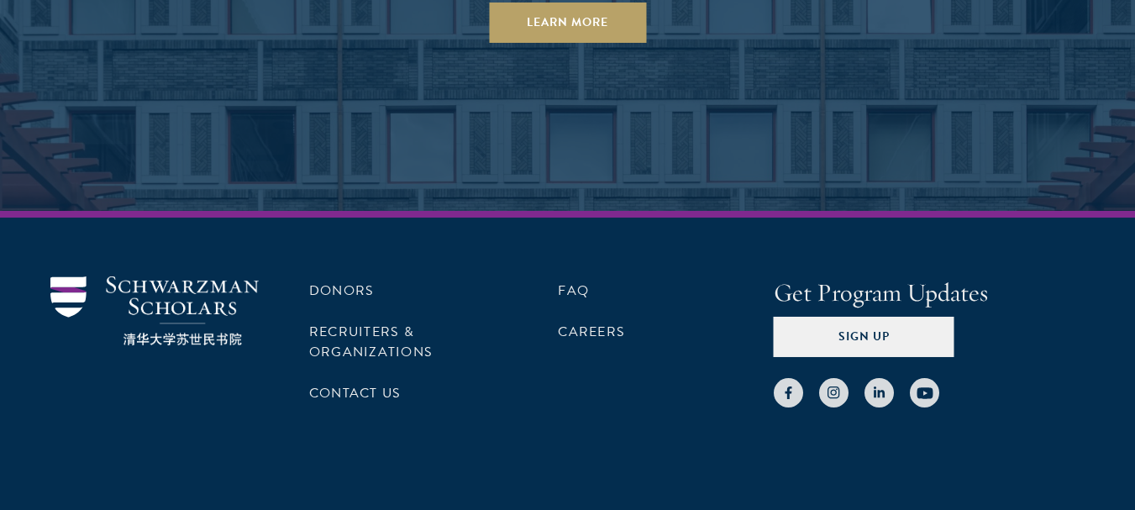 Image resolution: width=1135 pixels, height=510 pixels. What do you see at coordinates (370, 342) in the screenshot?
I see `a: Recruiters & Organizations` at bounding box center [370, 342].